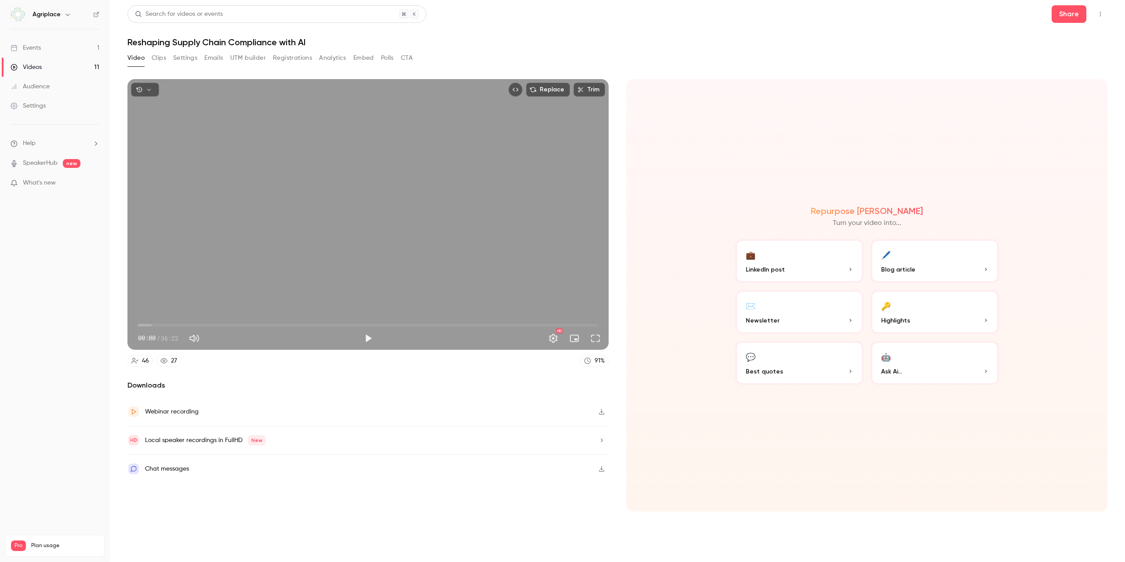 The height and width of the screenshot is (562, 1125). What do you see at coordinates (136, 58) in the screenshot?
I see `button: Video` at bounding box center [136, 58].